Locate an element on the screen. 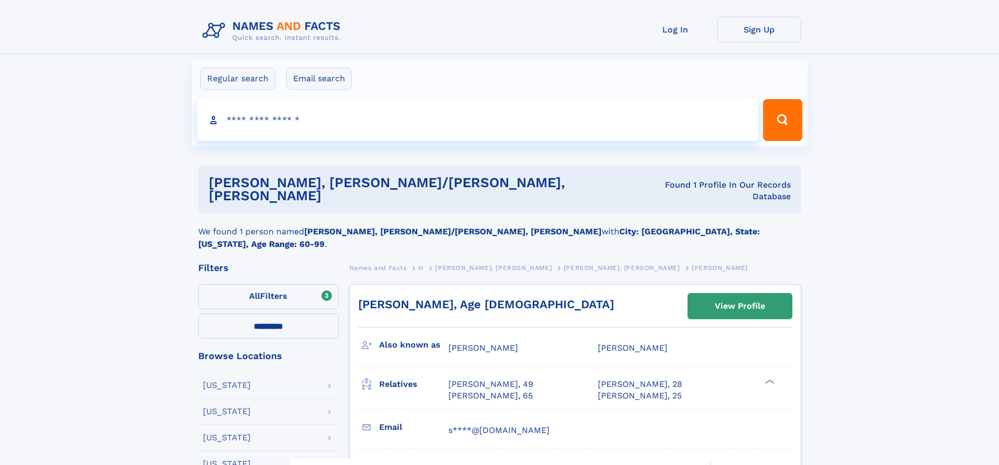 Image resolution: width=999 pixels, height=465 pixels. div: Browse Locations is located at coordinates (269, 356).